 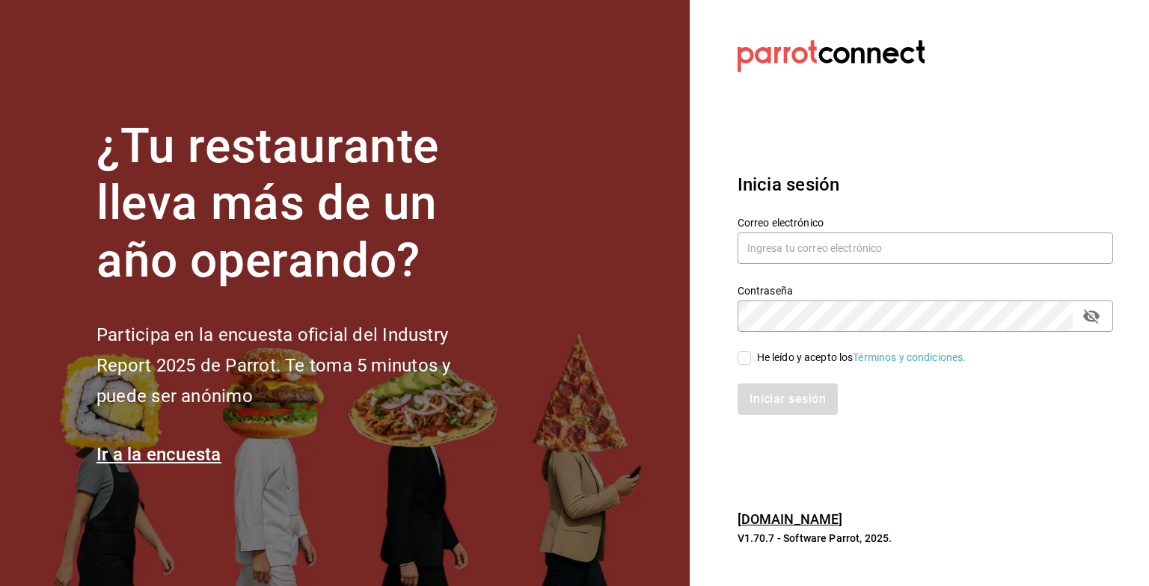 I want to click on label: Contraseña, so click(x=925, y=290).